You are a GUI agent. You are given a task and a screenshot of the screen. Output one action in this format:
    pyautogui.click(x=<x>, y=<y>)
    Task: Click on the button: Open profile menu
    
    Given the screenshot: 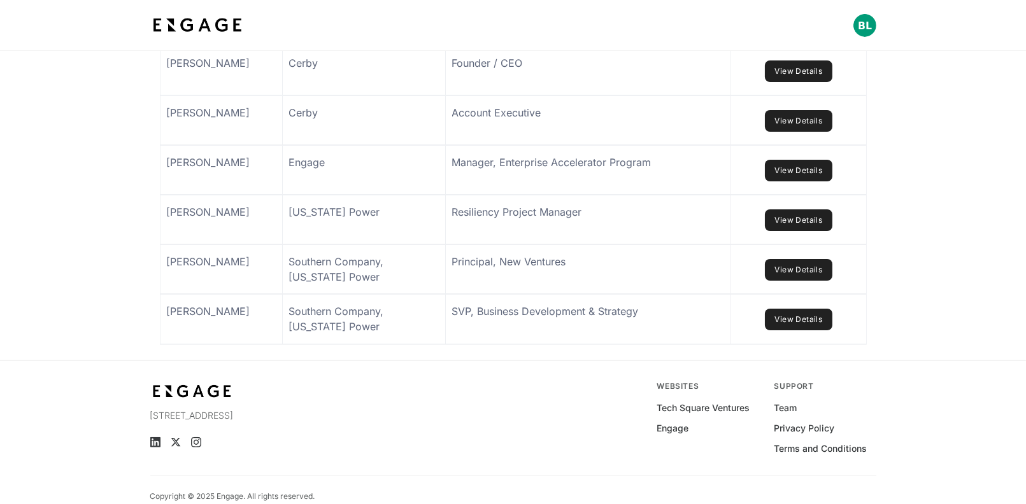 What is the action you would take?
    pyautogui.click(x=865, y=25)
    